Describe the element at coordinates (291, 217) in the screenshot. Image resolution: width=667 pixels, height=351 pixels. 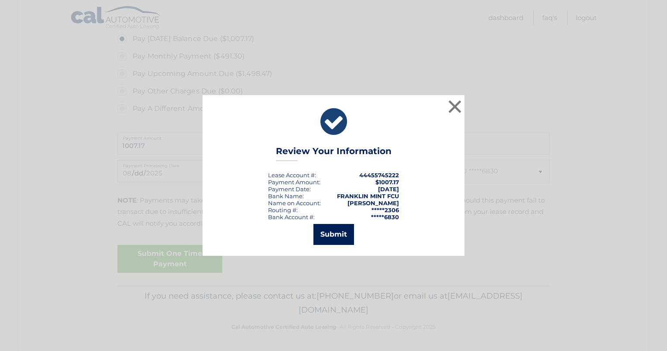
I see `div: Bank Account #:` at that location.